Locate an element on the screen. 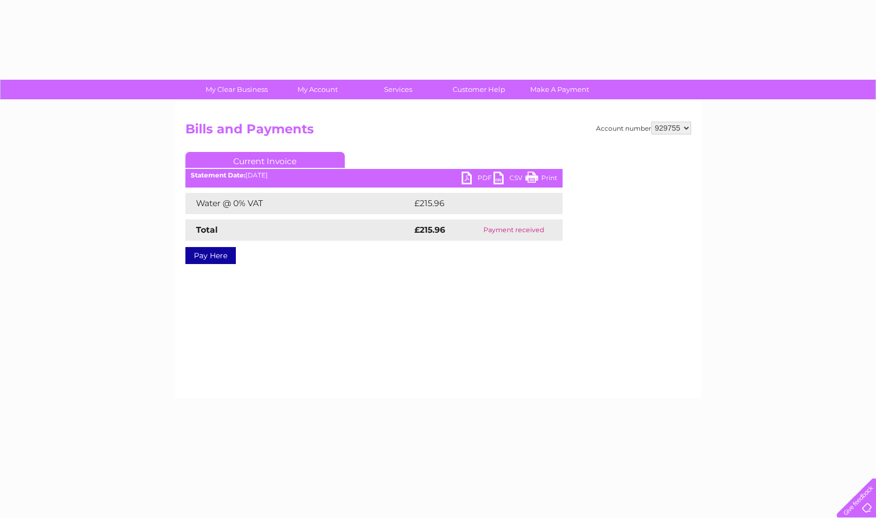 This screenshot has width=876, height=518. a: Print is located at coordinates (541, 179).